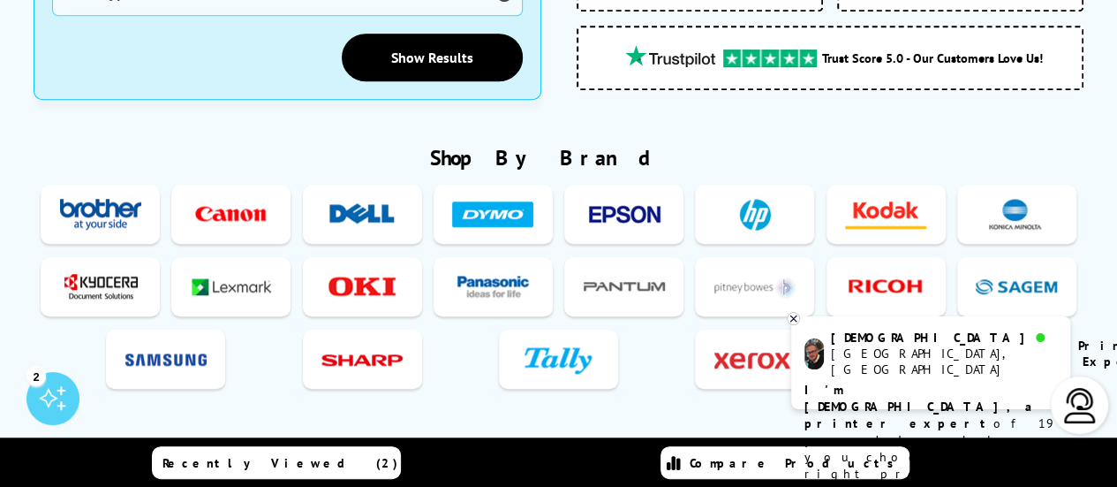 This screenshot has width=1117, height=487. What do you see at coordinates (755, 286) in the screenshot?
I see `img: Pitney Bowes` at bounding box center [755, 286].